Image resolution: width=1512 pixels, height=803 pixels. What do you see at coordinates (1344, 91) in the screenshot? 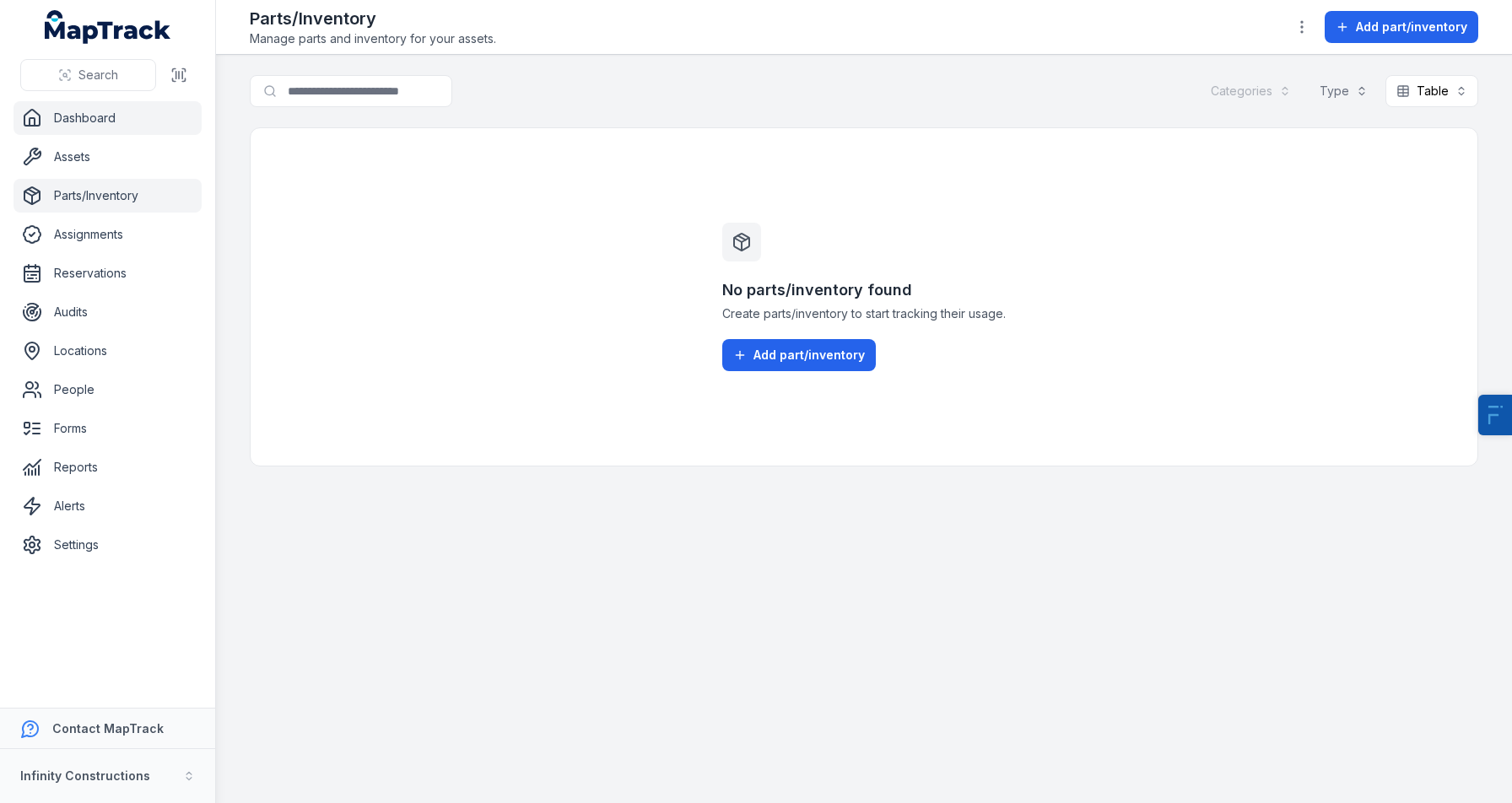
I see `button: Type` at bounding box center [1344, 91].